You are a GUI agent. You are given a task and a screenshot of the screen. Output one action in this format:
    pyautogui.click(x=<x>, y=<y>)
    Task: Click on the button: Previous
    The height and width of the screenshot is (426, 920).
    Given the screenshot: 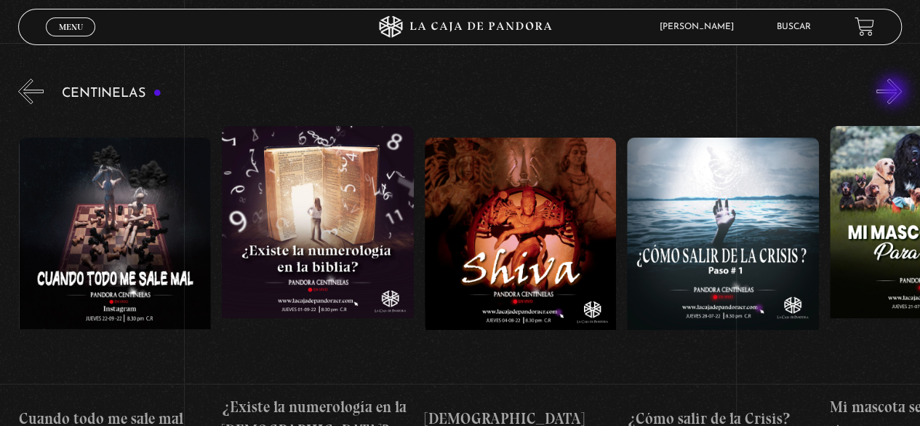 What is the action you would take?
    pyautogui.click(x=31, y=91)
    